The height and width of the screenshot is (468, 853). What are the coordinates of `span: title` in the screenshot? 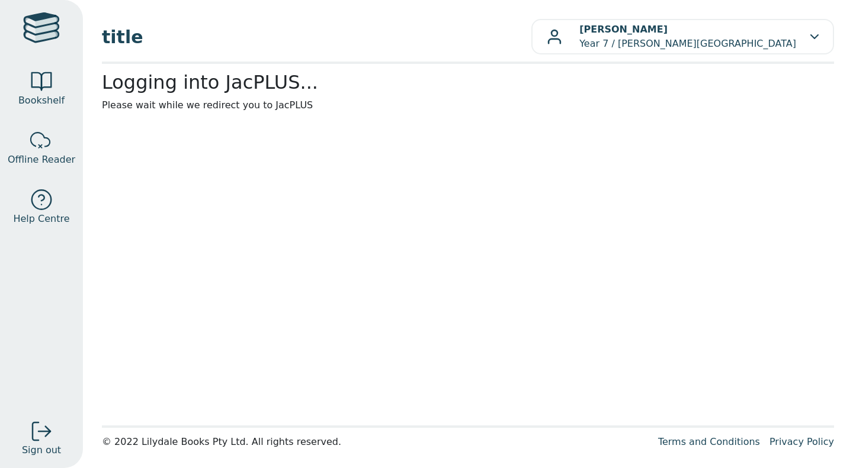 It's located at (316, 37).